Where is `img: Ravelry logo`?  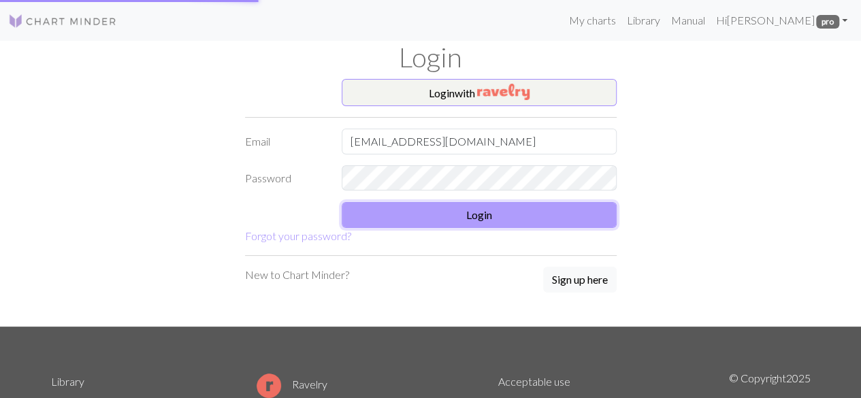 img: Ravelry logo is located at coordinates (269, 386).